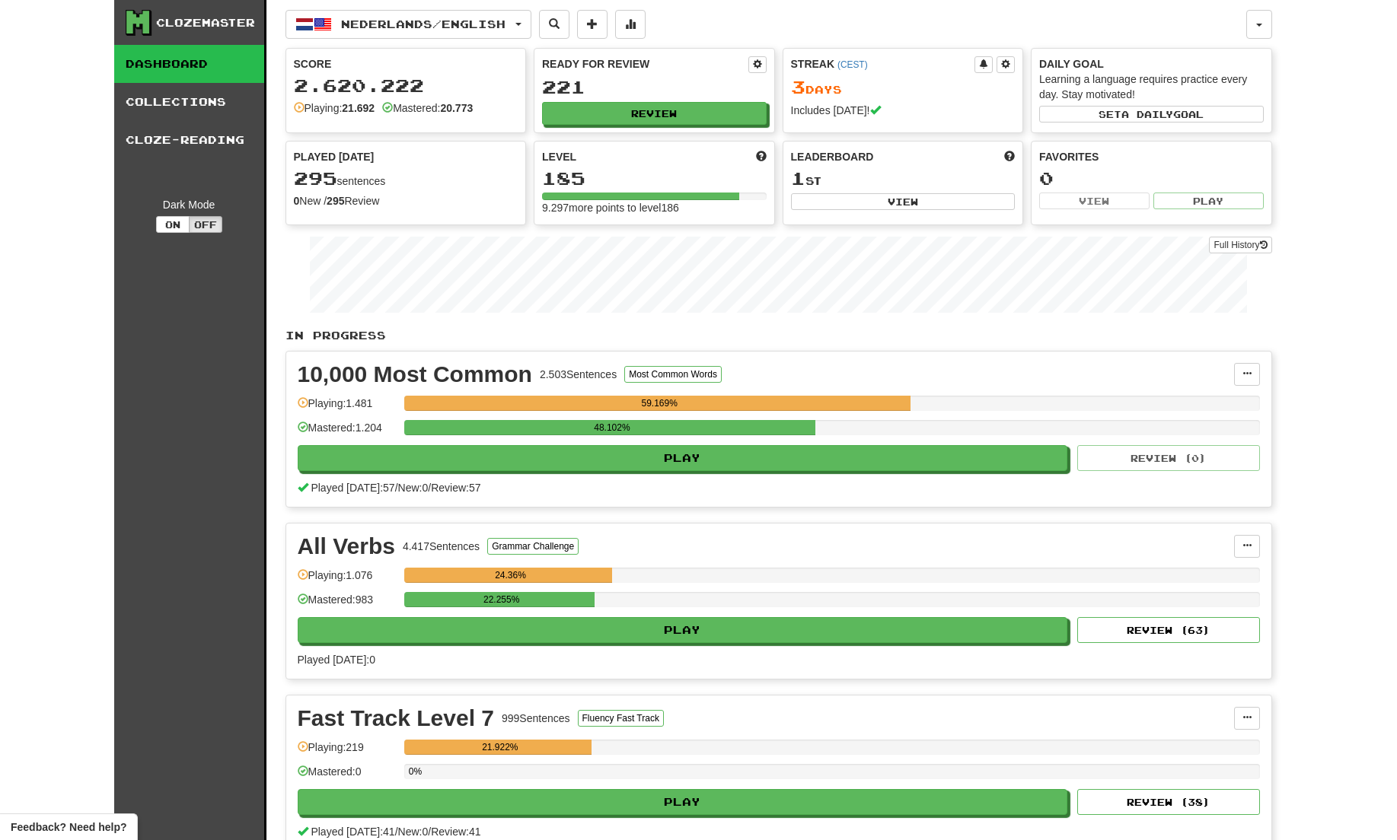 The image size is (1397, 840). Describe the element at coordinates (347, 580) in the screenshot. I see `div: Playing: 1.076` at that location.